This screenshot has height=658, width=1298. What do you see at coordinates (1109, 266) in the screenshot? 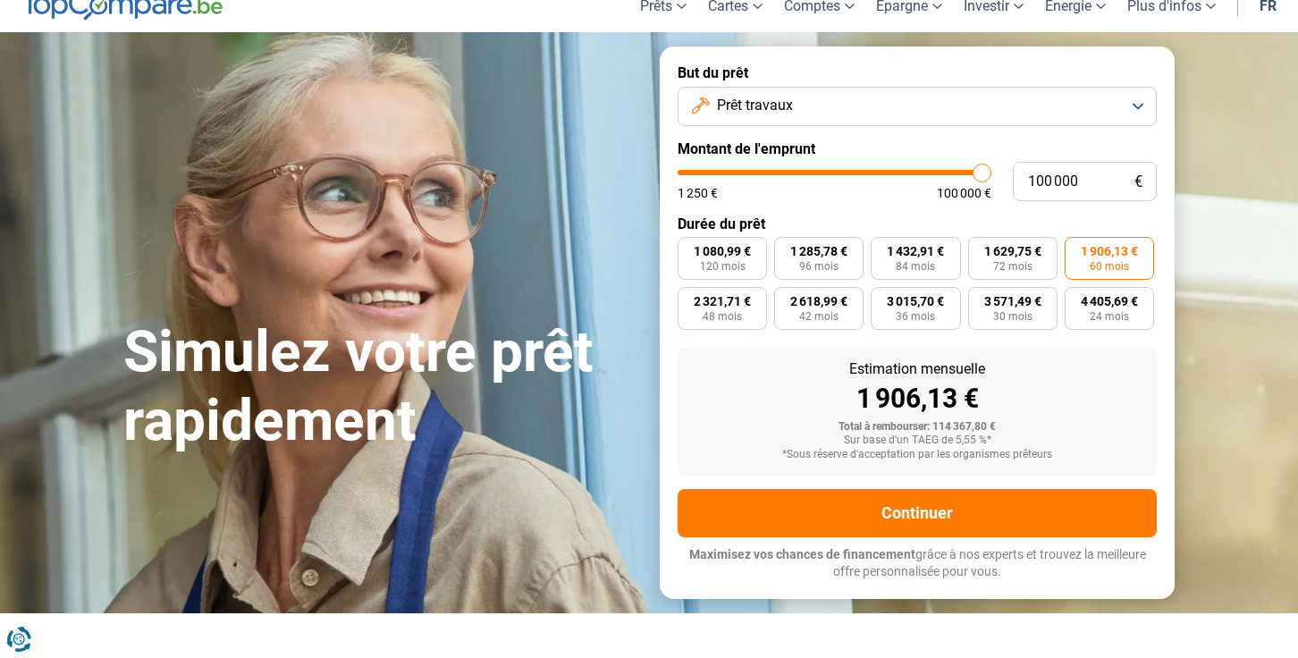
I see `span: 60 mois` at bounding box center [1109, 266].